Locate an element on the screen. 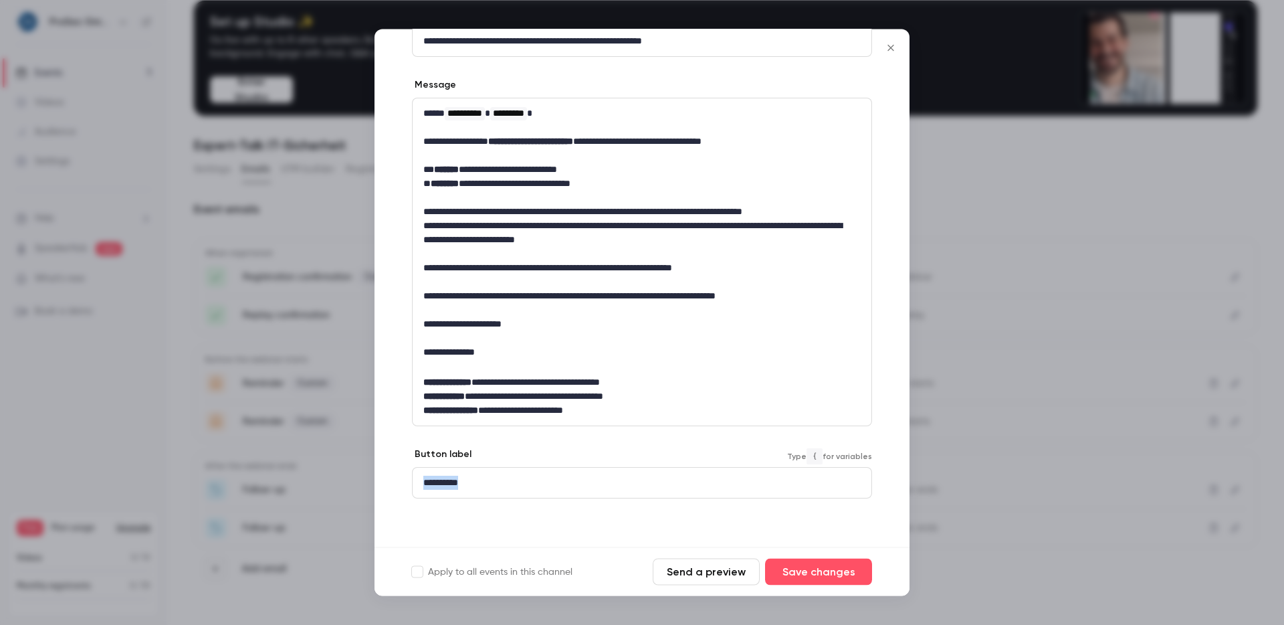 The width and height of the screenshot is (1284, 625). button: Close is located at coordinates (891, 48).